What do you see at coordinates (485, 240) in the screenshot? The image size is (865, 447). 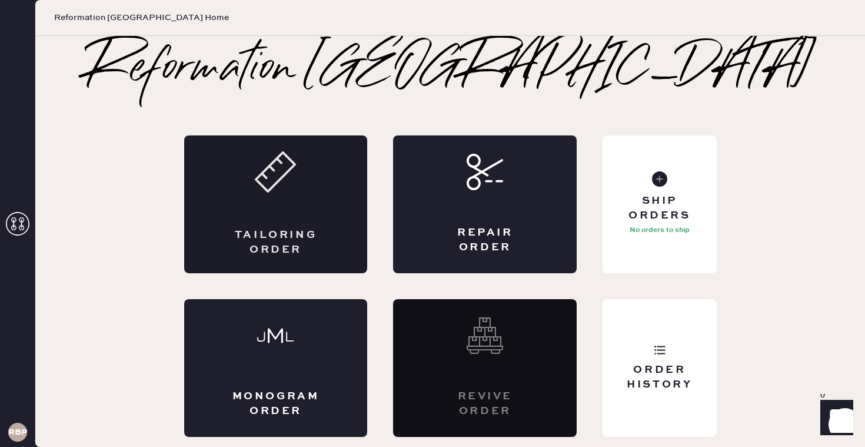 I see `div: Repair Order` at bounding box center [485, 240].